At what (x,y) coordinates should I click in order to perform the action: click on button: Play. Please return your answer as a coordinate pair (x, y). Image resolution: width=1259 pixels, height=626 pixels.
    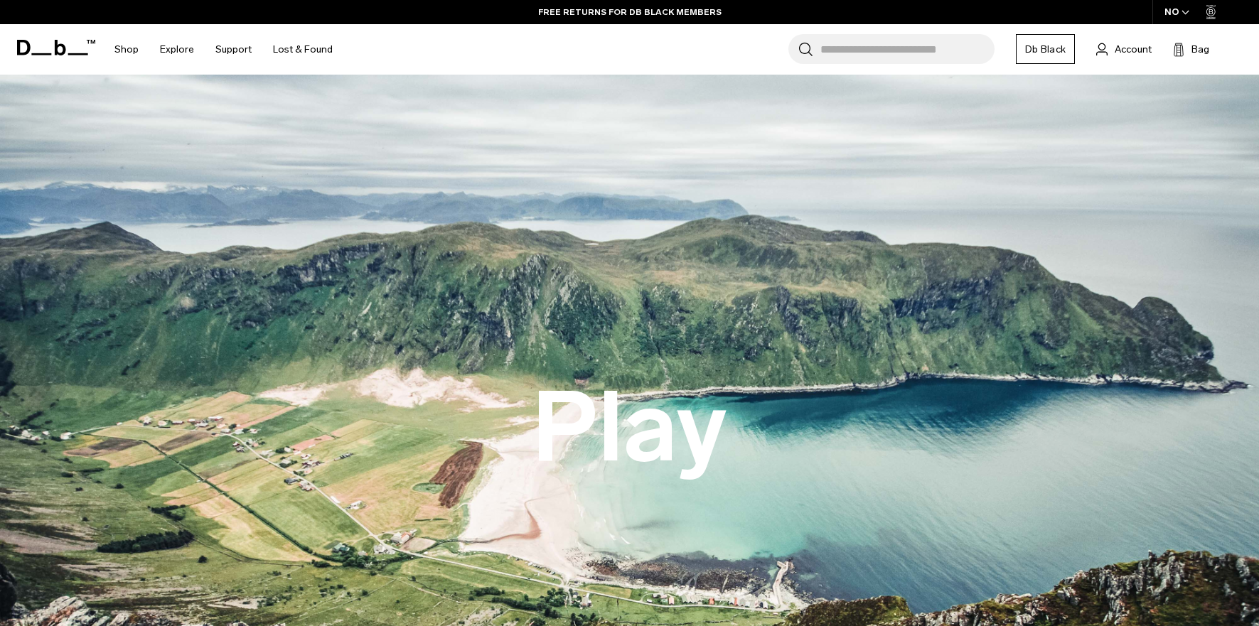
    Looking at the image, I should click on (629, 428).